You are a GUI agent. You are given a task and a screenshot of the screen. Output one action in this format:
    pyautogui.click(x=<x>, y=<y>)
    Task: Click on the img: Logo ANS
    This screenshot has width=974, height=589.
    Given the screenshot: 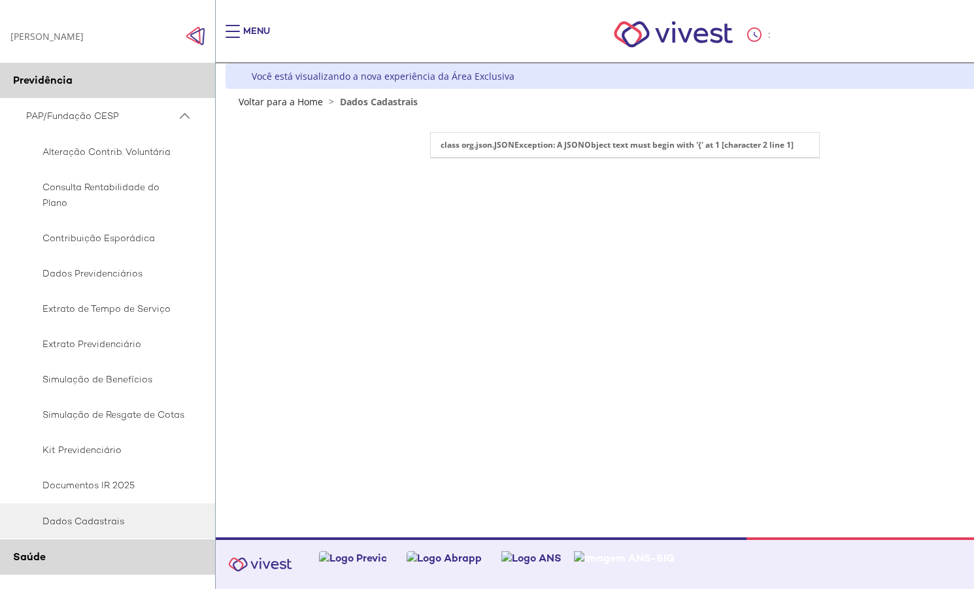 What is the action you would take?
    pyautogui.click(x=532, y=558)
    